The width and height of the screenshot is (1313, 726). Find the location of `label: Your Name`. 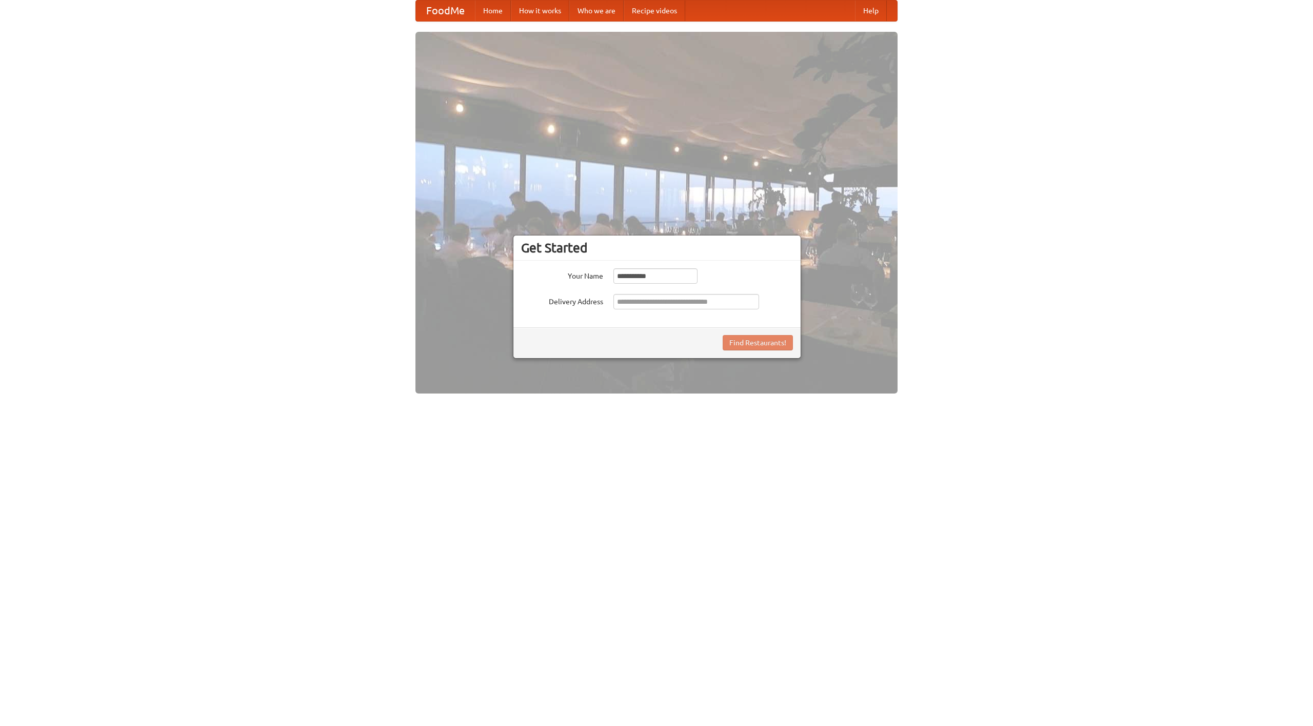

label: Your Name is located at coordinates (562, 274).